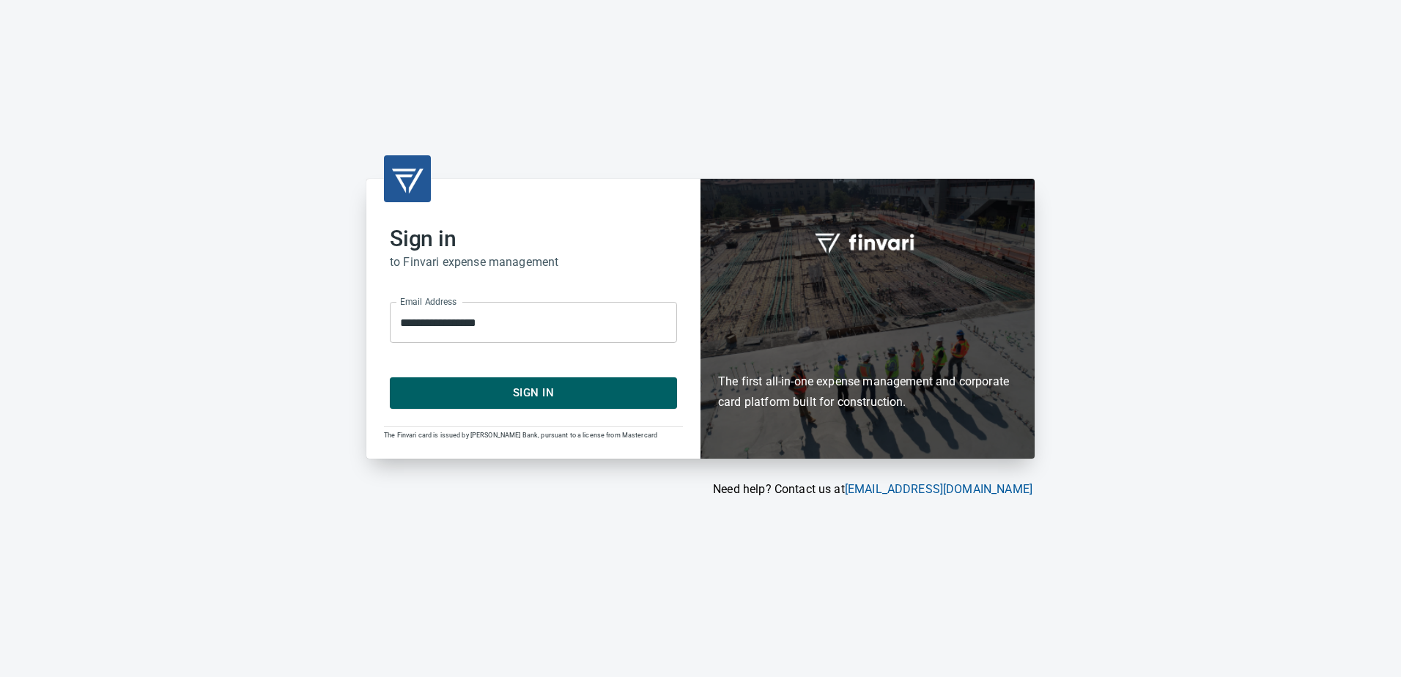 This screenshot has width=1401, height=677. Describe the element at coordinates (533, 393) in the screenshot. I see `span: Sign In` at that location.